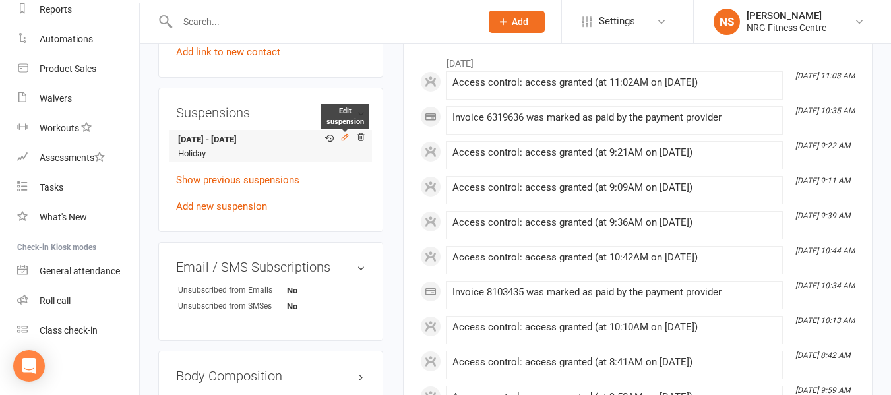 The height and width of the screenshot is (395, 891). What do you see at coordinates (69, 330) in the screenshot?
I see `div: Class check-in` at bounding box center [69, 330].